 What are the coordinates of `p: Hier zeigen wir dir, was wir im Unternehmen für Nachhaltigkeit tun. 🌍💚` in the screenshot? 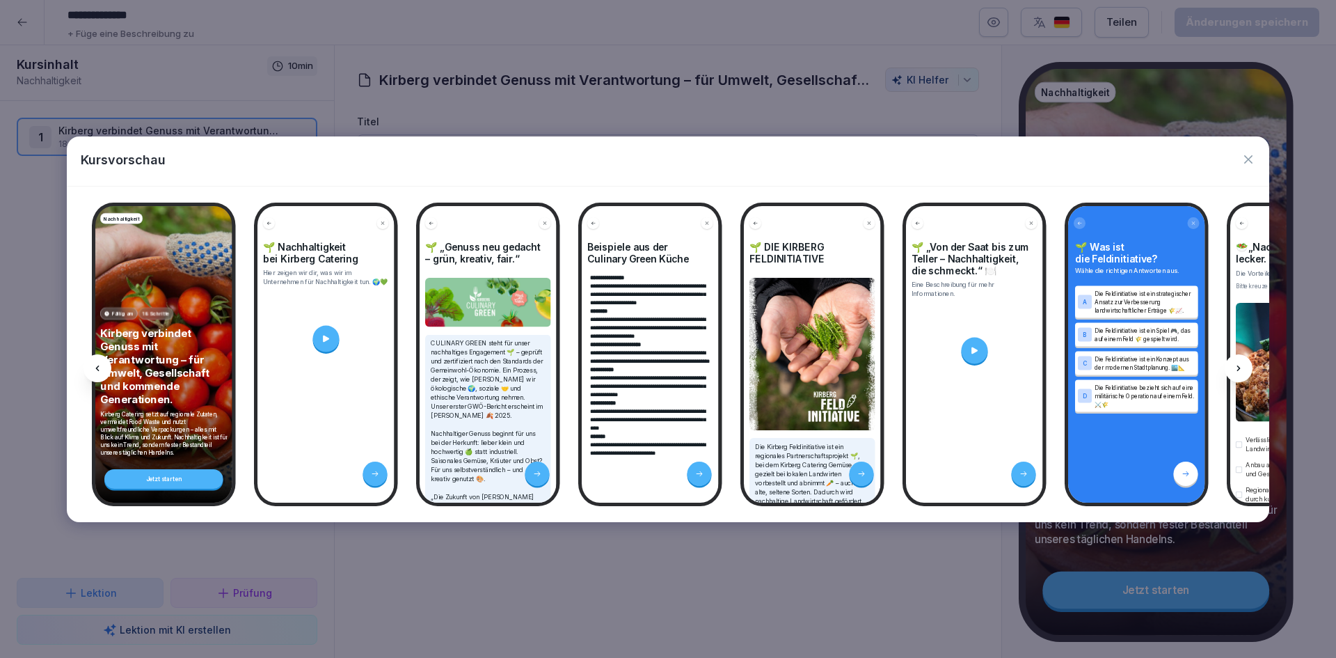 It's located at (326, 277).